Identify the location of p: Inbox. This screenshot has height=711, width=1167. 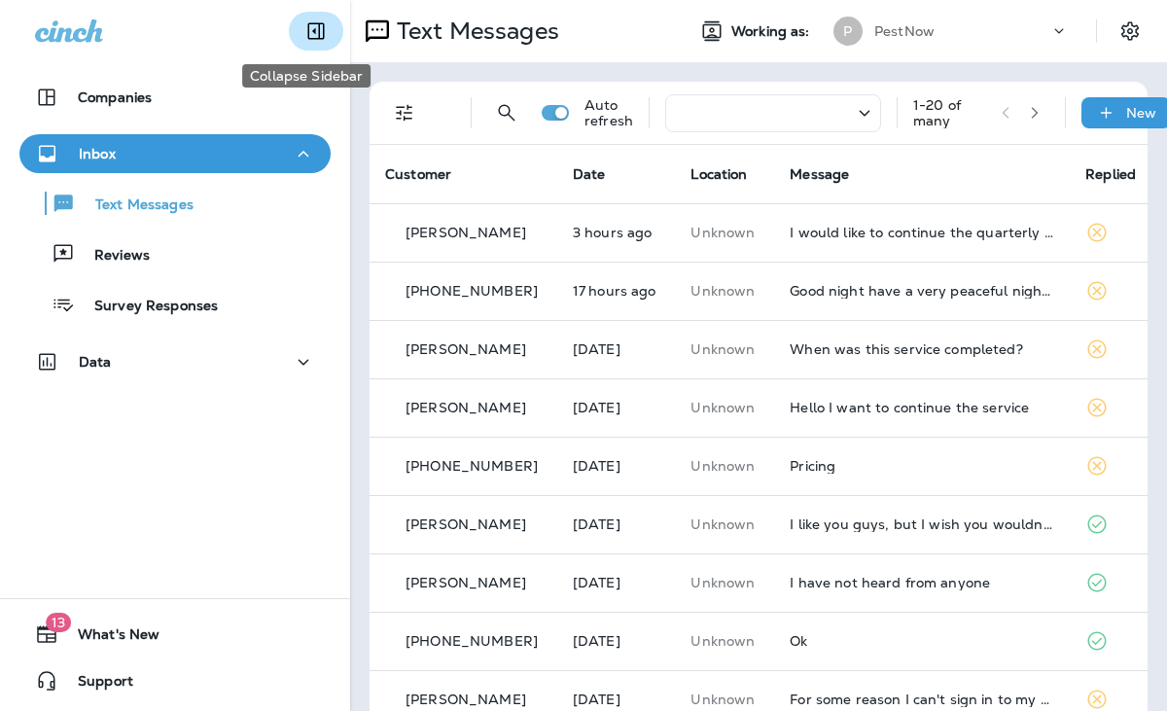
(97, 154).